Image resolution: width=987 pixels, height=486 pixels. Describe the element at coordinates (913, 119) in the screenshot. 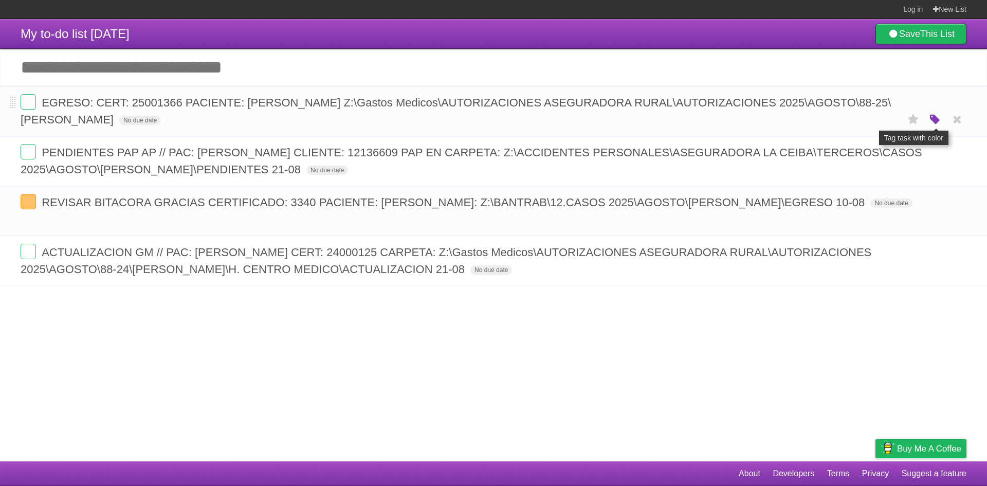

I see `label: Star task` at that location.